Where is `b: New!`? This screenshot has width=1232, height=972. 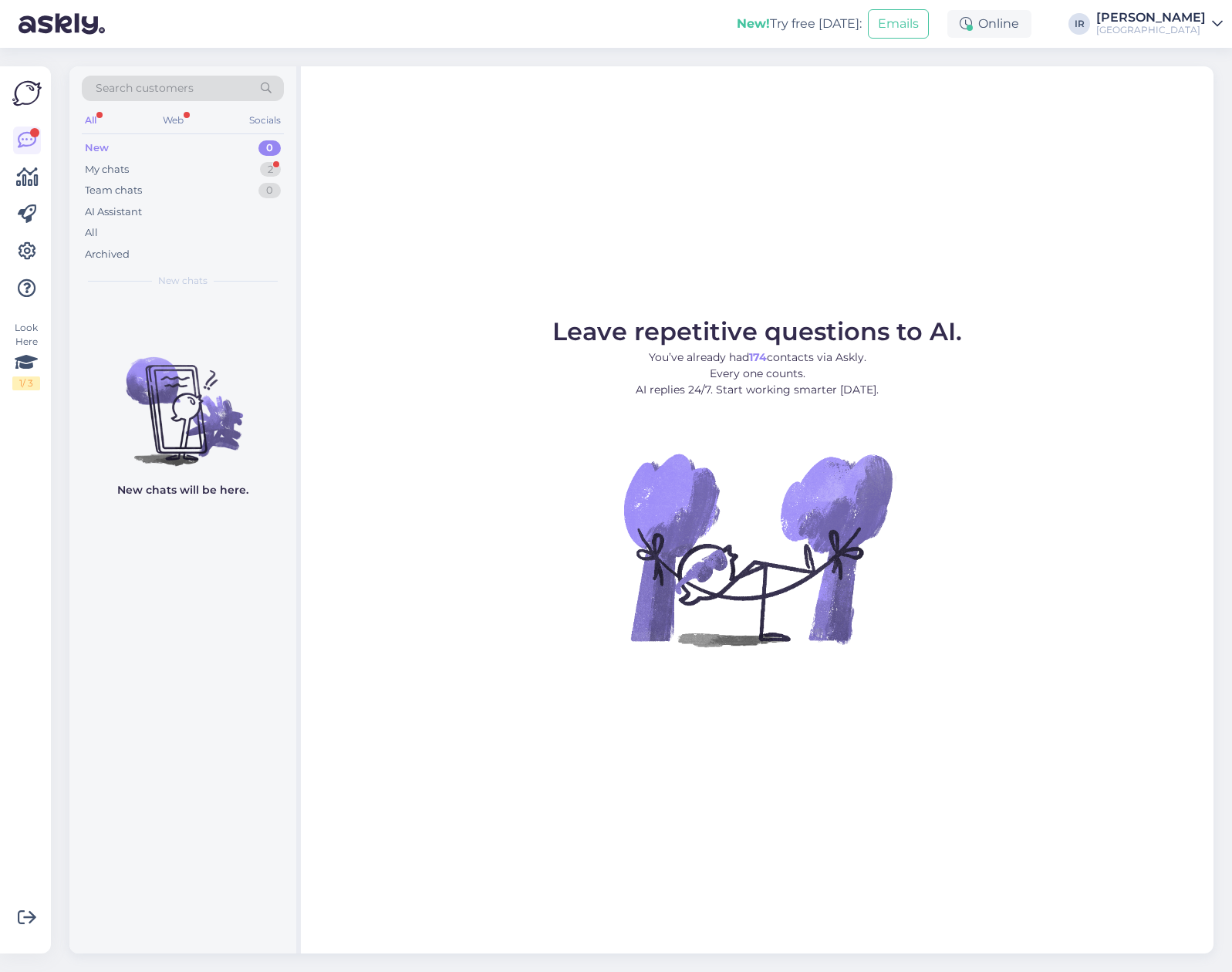 b: New! is located at coordinates (753, 23).